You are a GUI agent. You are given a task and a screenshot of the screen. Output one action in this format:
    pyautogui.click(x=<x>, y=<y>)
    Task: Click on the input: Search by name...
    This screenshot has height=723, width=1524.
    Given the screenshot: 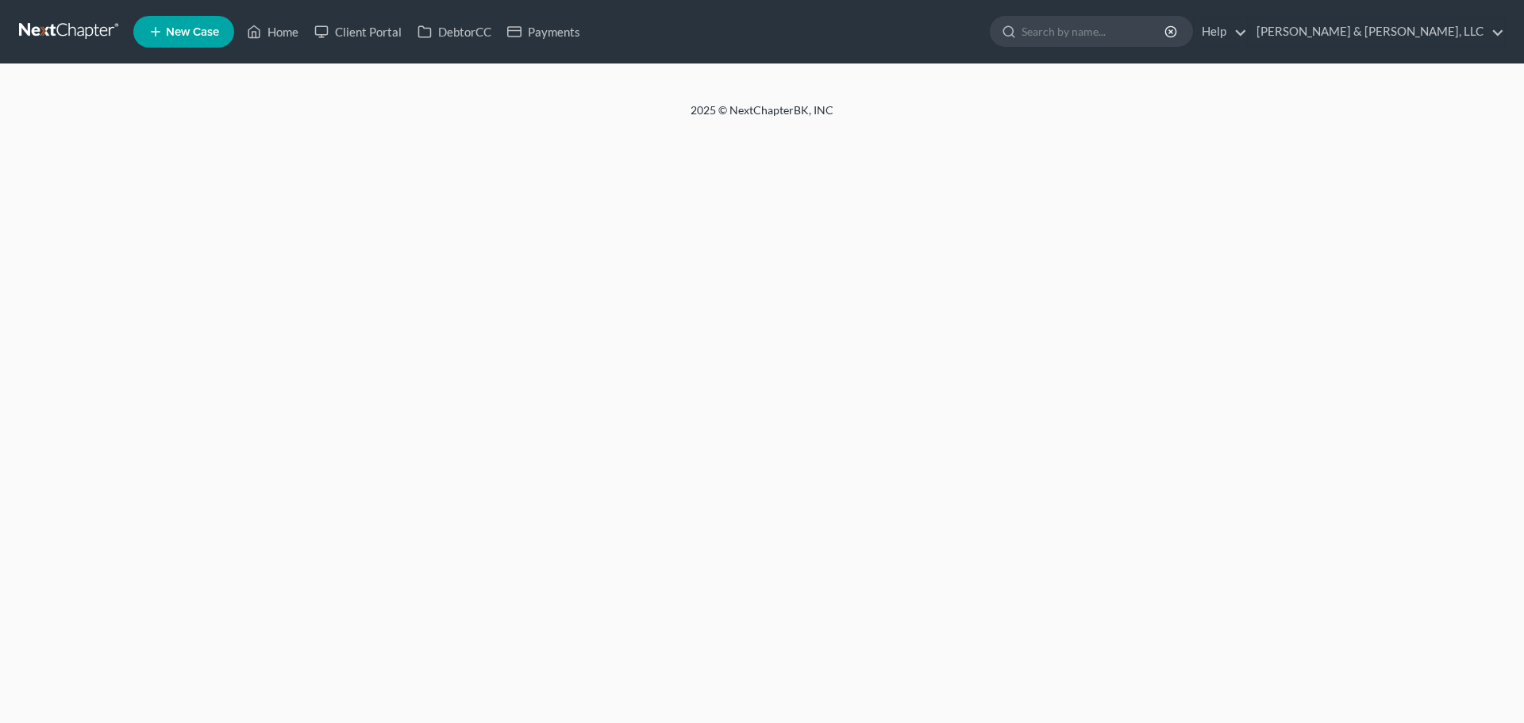 What is the action you would take?
    pyautogui.click(x=1094, y=31)
    